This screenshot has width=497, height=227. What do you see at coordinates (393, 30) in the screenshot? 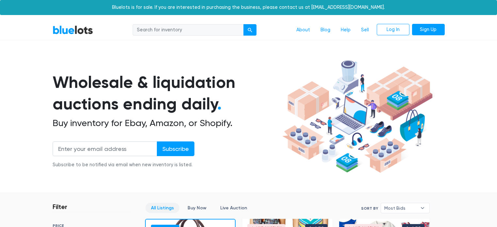
I see `a: Log In` at bounding box center [393, 30].